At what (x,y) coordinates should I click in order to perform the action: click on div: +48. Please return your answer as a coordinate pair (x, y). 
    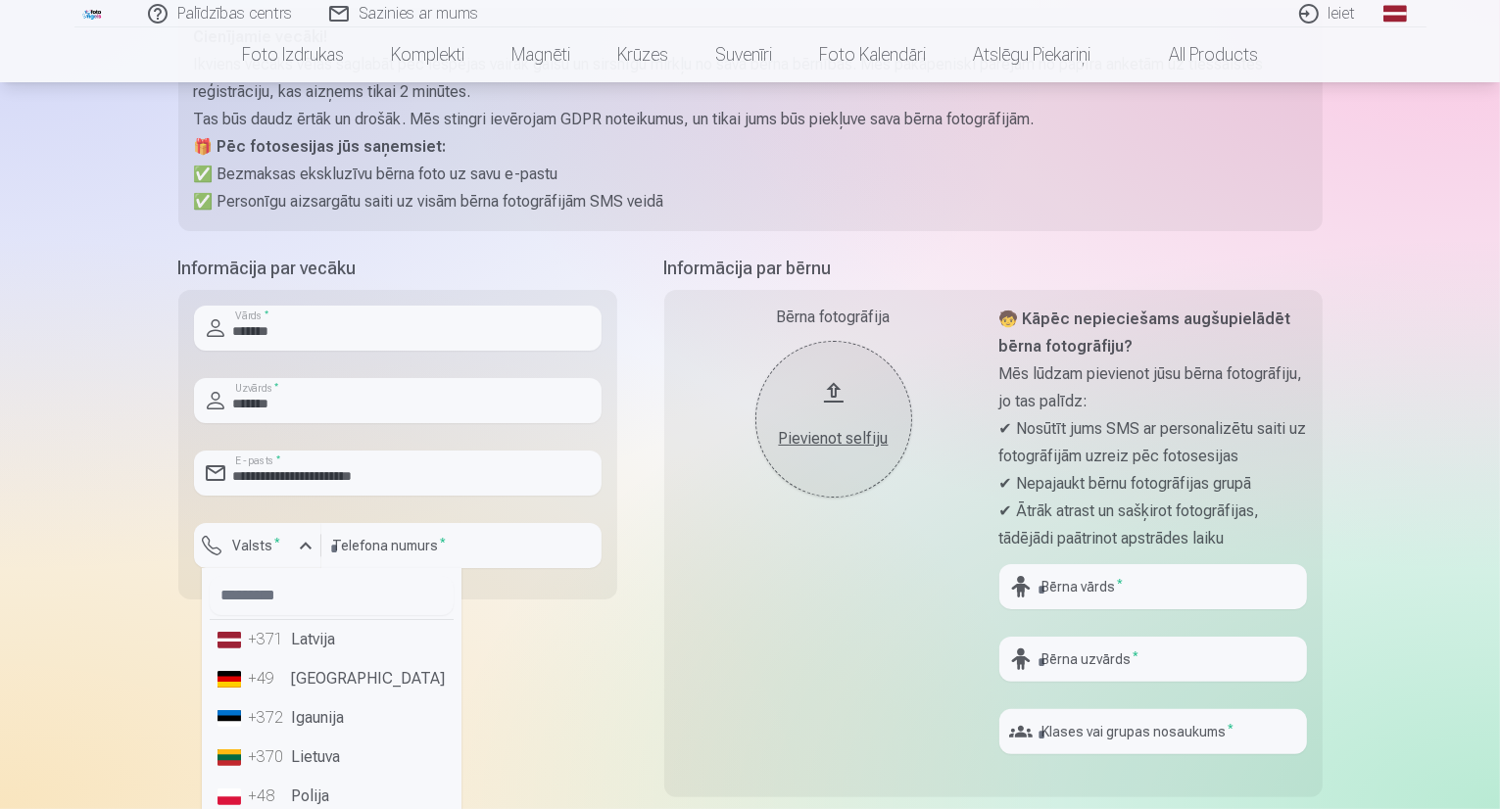
    Looking at the image, I should click on (269, 797).